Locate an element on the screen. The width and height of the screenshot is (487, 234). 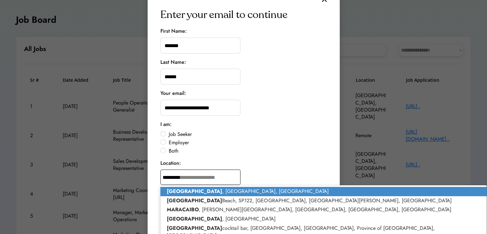
label: Both is located at coordinates (247, 151).